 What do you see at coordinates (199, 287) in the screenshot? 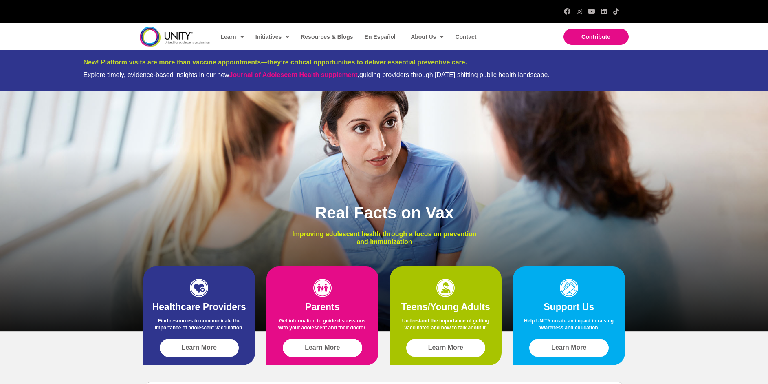
I see `img: icon-HCP-1` at bounding box center [199, 287].